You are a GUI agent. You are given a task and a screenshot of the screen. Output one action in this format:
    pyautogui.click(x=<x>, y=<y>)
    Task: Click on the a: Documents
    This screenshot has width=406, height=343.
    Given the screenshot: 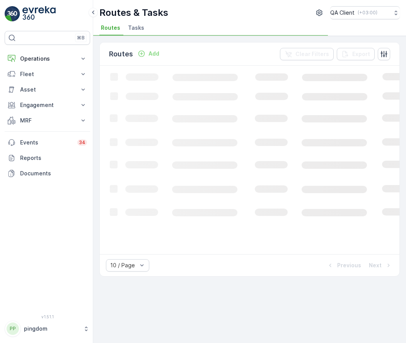 What is the action you would take?
    pyautogui.click(x=47, y=173)
    